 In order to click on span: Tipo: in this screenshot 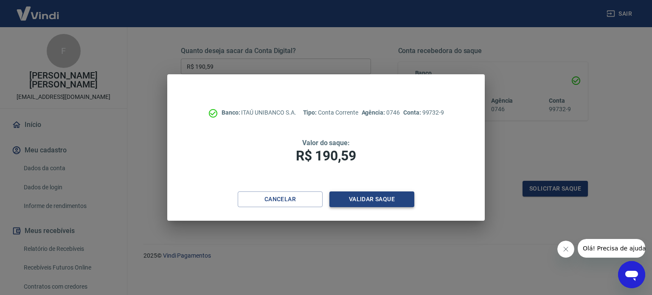, I will do `click(311, 113)`.